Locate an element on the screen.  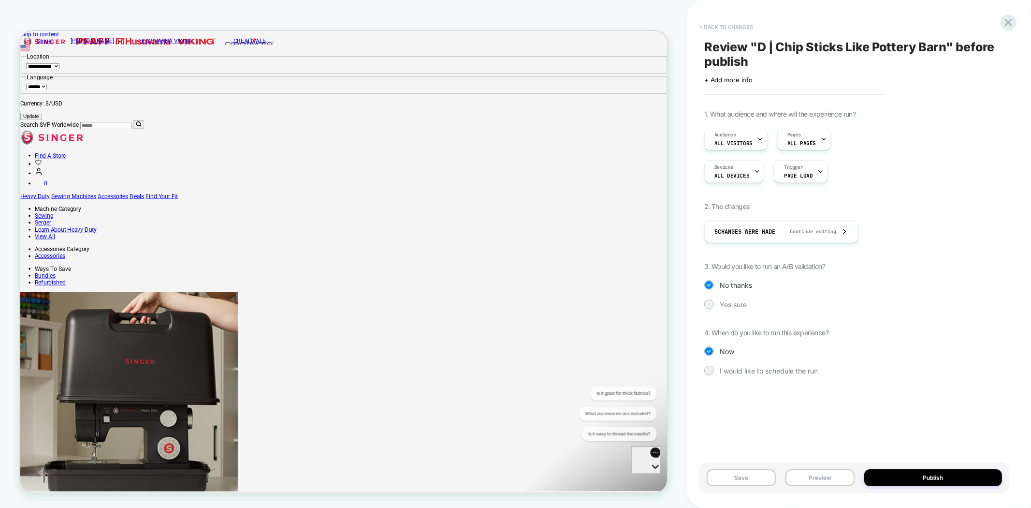
legend: Language is located at coordinates (26, 61).